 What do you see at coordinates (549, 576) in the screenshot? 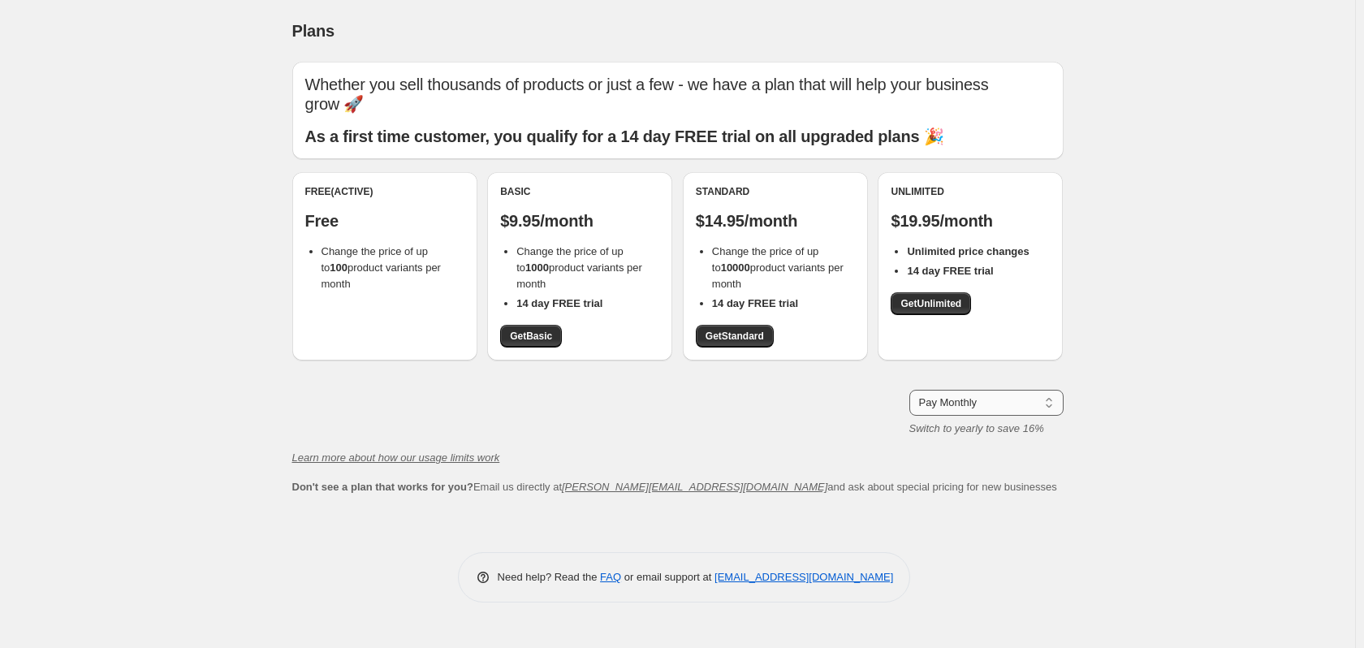
I see `span: Need help? Read the` at bounding box center [549, 576].